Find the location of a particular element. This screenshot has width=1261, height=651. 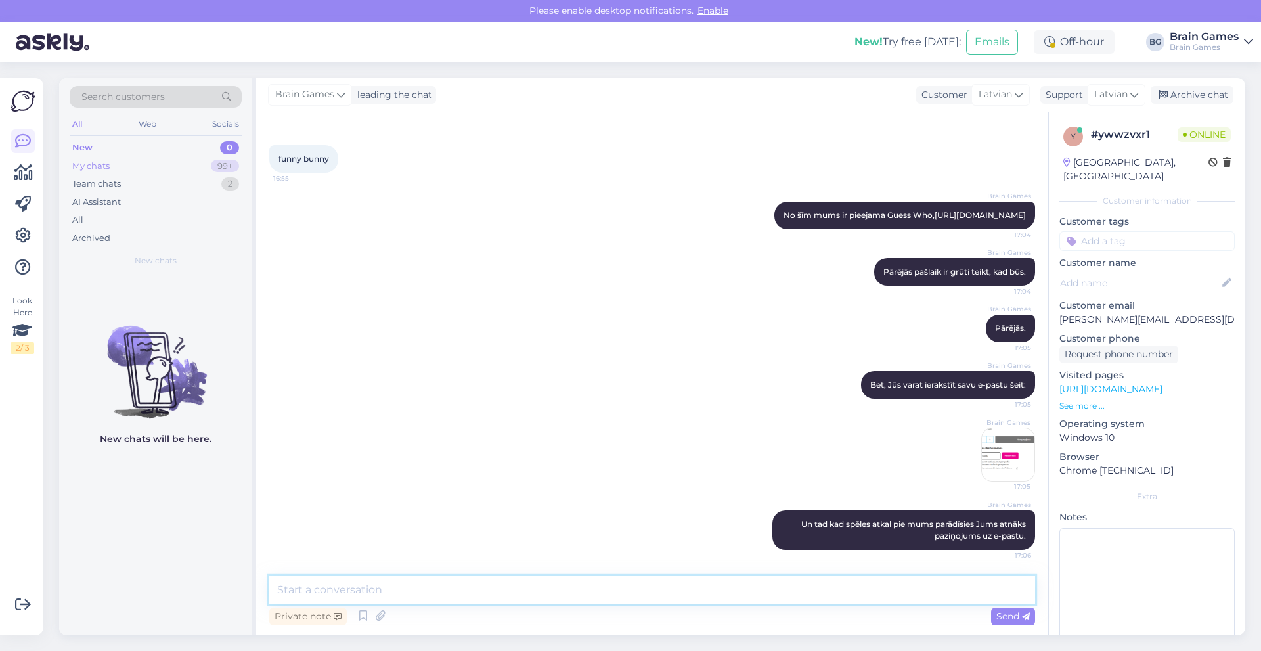

span: Online is located at coordinates (1204, 135).